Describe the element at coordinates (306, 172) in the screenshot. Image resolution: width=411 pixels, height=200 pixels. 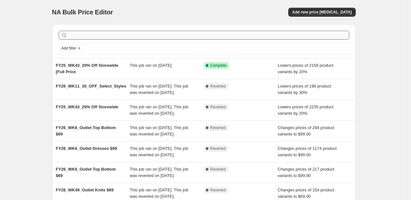
I see `span: Changes prices of 217 product variants to $99.00` at that location.